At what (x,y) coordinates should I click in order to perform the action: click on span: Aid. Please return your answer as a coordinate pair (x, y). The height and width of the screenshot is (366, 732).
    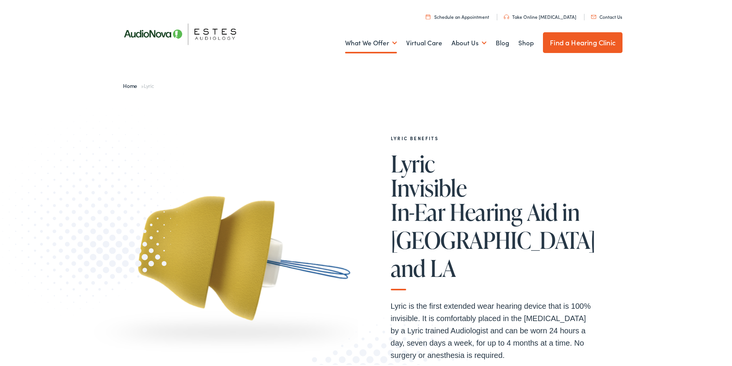
    Looking at the image, I should click on (542, 210).